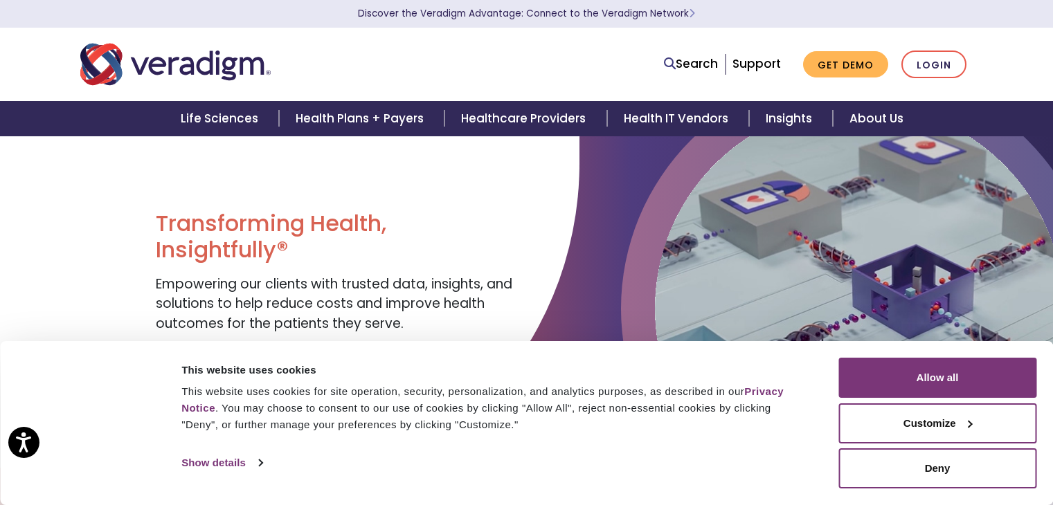 This screenshot has height=505, width=1053. I want to click on a: Discover the Veradigm Advantage: Connect to the Veradigm NetworkLearn More, so click(526, 13).